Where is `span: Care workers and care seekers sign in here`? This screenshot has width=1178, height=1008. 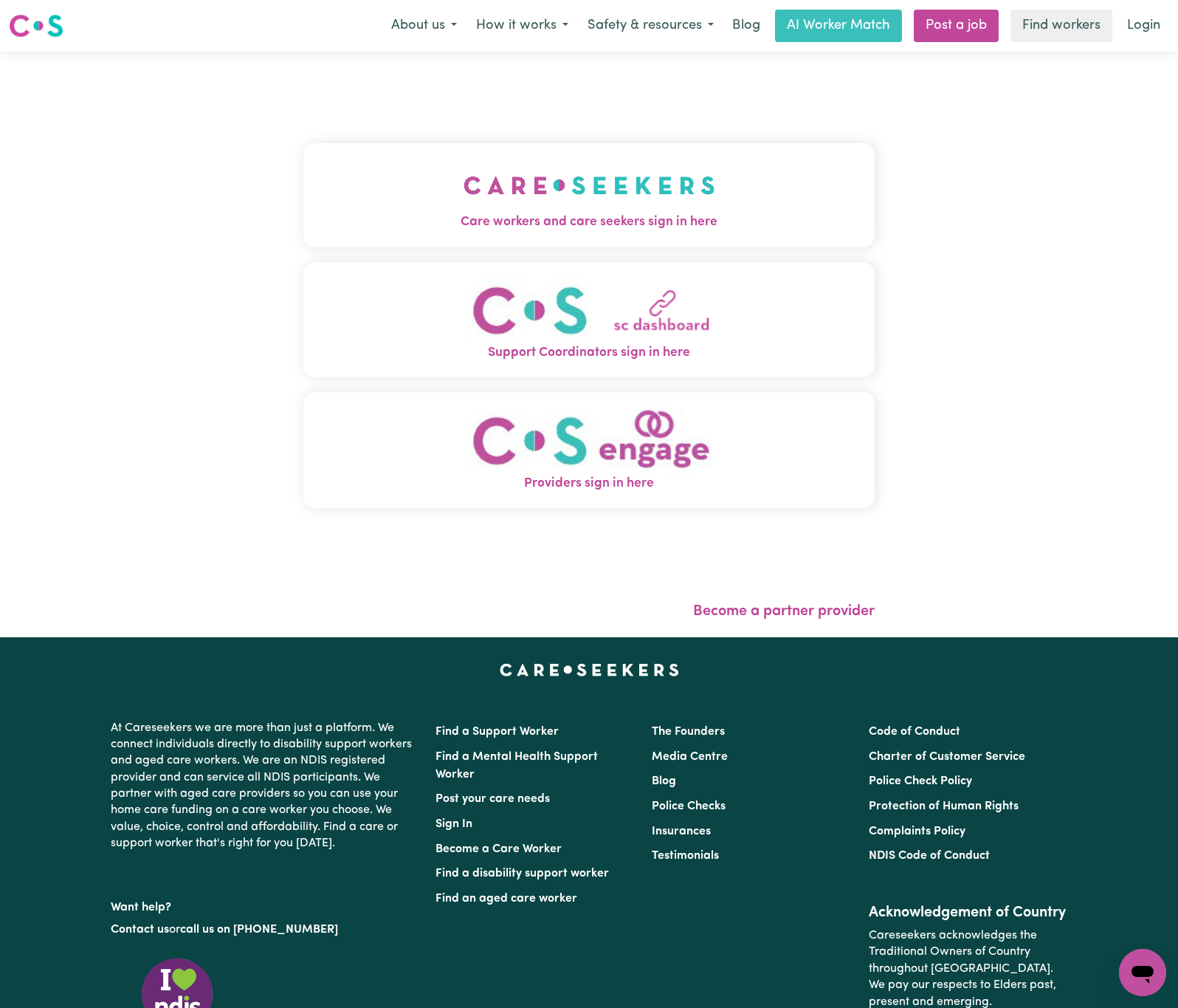
span: Care workers and care seekers sign in here is located at coordinates (589, 222).